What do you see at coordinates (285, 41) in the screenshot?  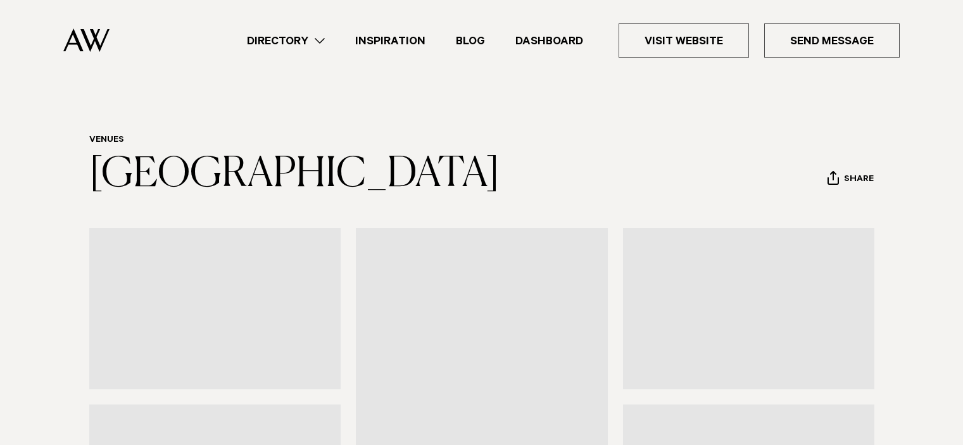 I see `a: Directory` at bounding box center [285, 41].